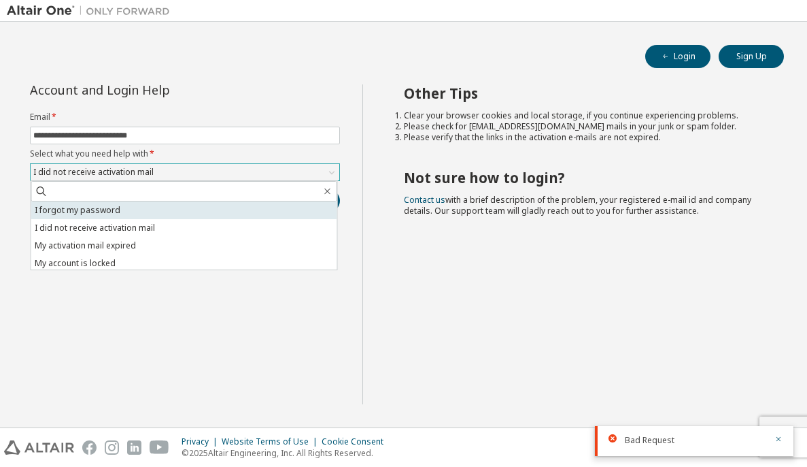  What do you see at coordinates (154, 90) in the screenshot?
I see `div: Account and Login Help` at bounding box center [154, 90].